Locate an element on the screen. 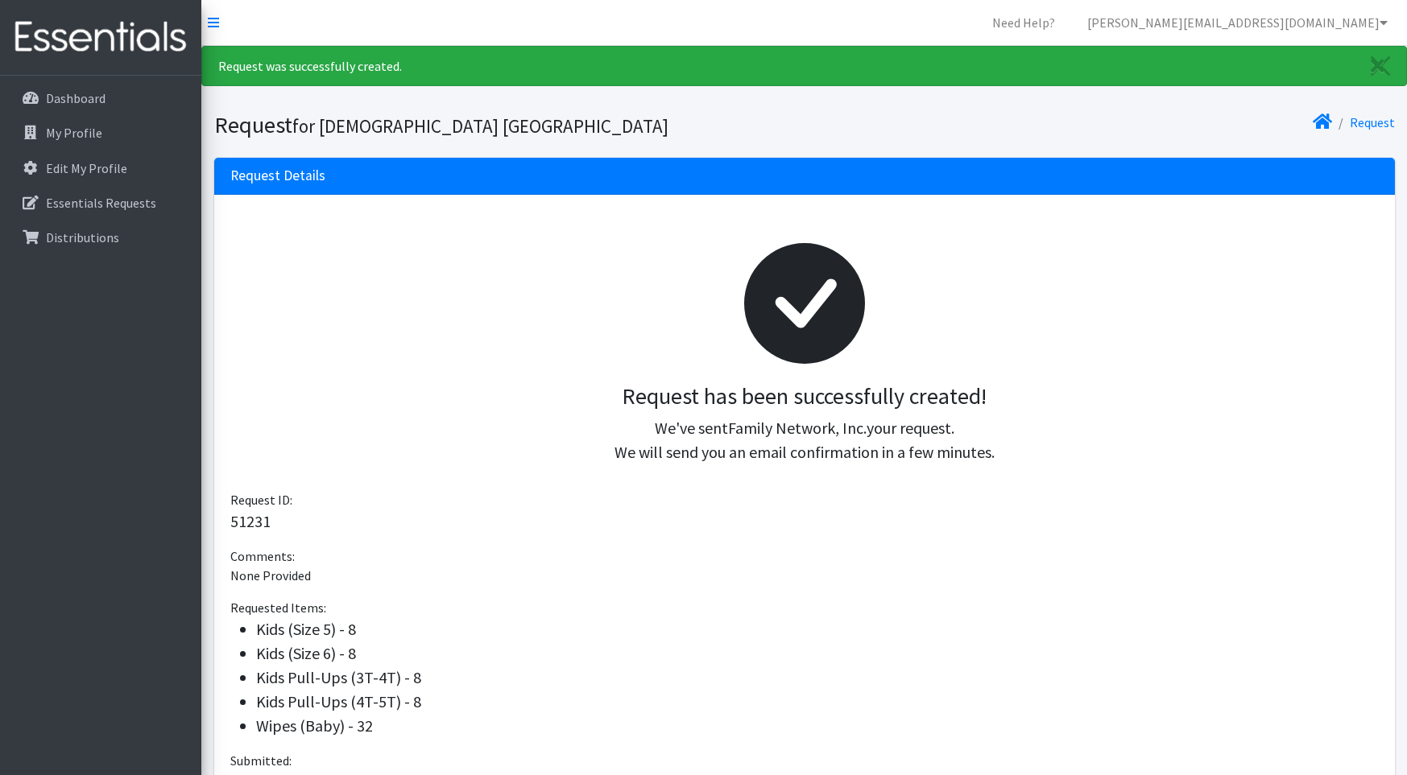  li: Wipes (Baby) - 32 is located at coordinates (817, 726).